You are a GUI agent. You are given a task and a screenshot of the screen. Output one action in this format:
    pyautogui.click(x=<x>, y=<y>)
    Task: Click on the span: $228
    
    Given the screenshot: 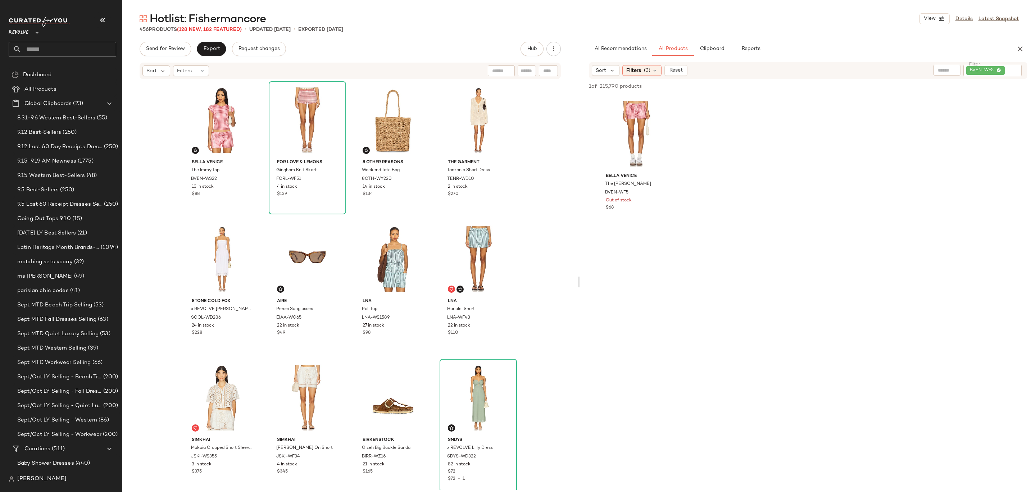 What is the action you would take?
    pyautogui.click(x=197, y=333)
    